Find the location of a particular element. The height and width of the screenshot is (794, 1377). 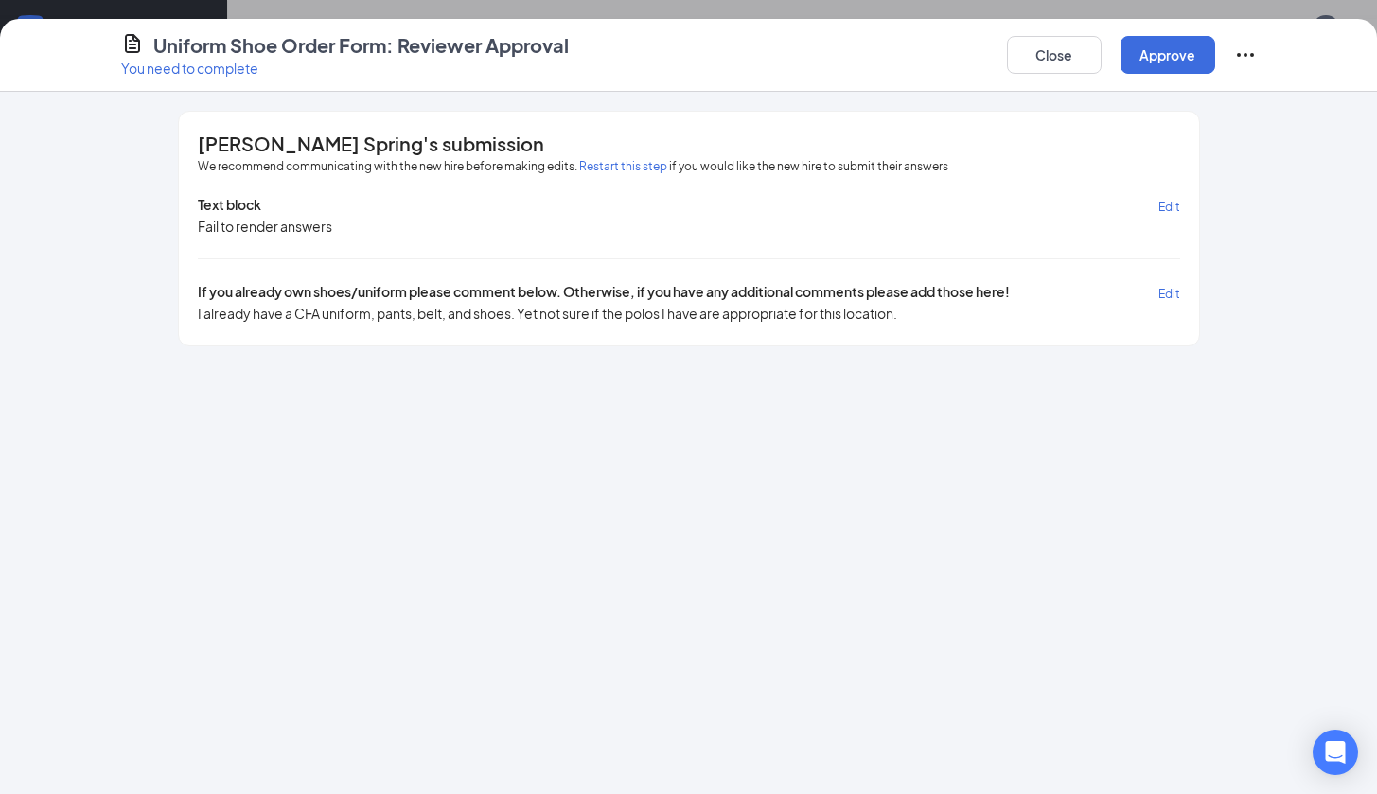

div: Open Intercom Messenger is located at coordinates (1335, 752).